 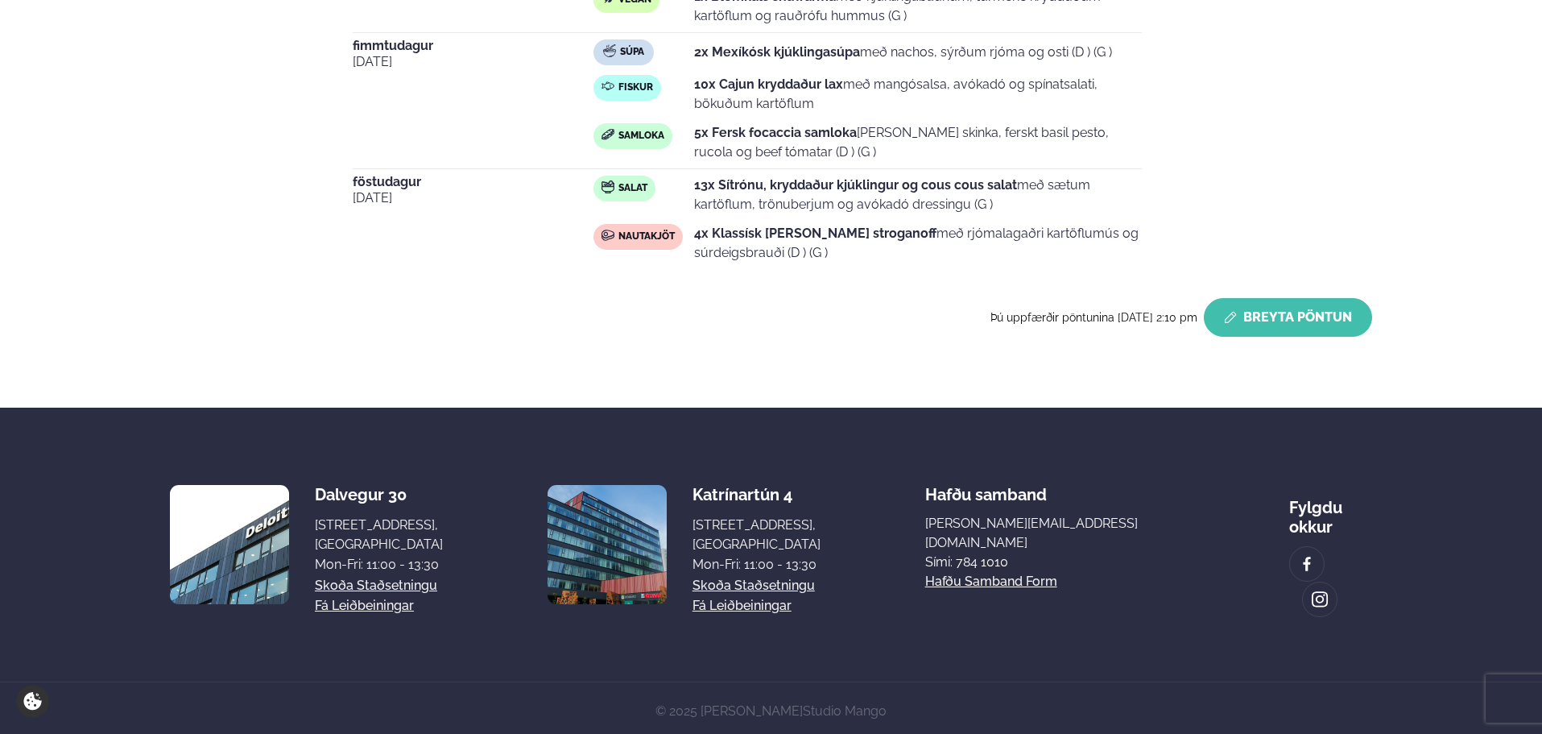 I want to click on div: Katrínartún 4, so click(x=756, y=494).